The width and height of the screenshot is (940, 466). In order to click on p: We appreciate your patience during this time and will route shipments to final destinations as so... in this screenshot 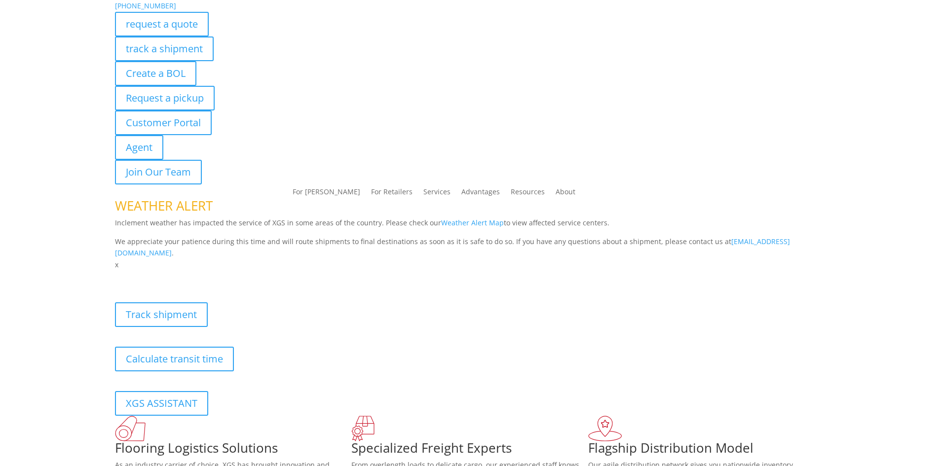, I will do `click(470, 248)`.